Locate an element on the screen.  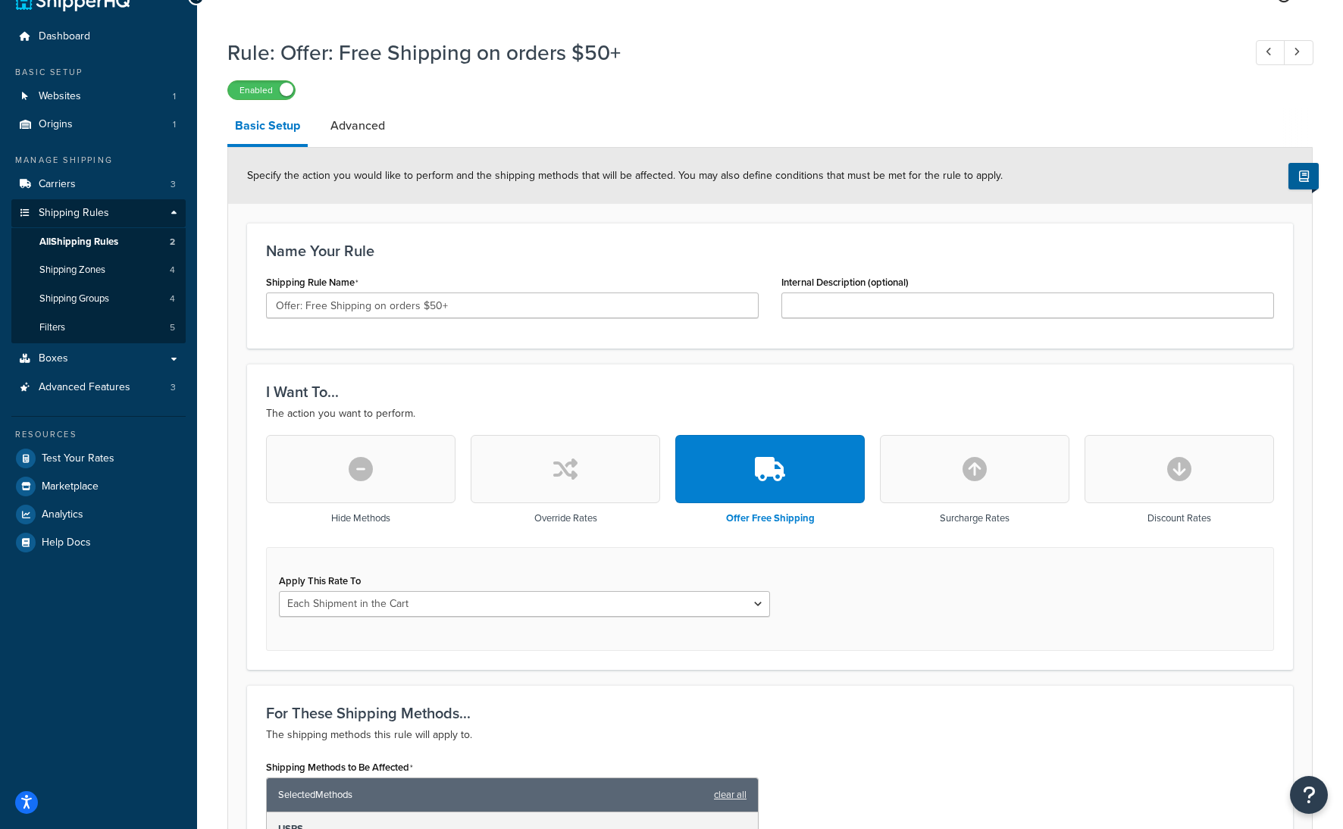
a: Help Docs is located at coordinates (99, 543).